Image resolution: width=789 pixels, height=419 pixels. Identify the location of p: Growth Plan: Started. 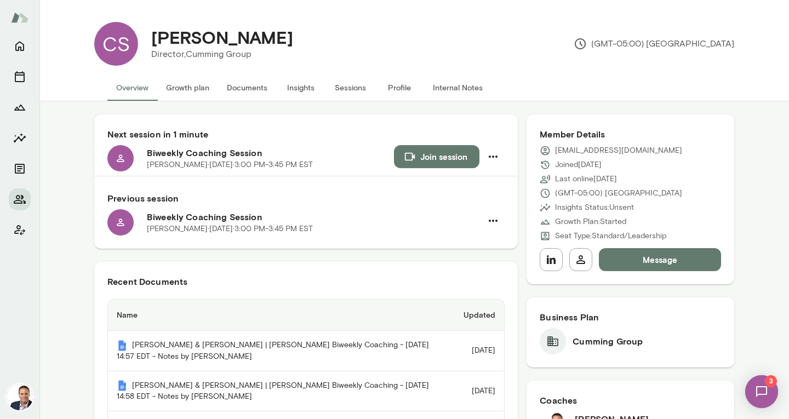
(590, 222).